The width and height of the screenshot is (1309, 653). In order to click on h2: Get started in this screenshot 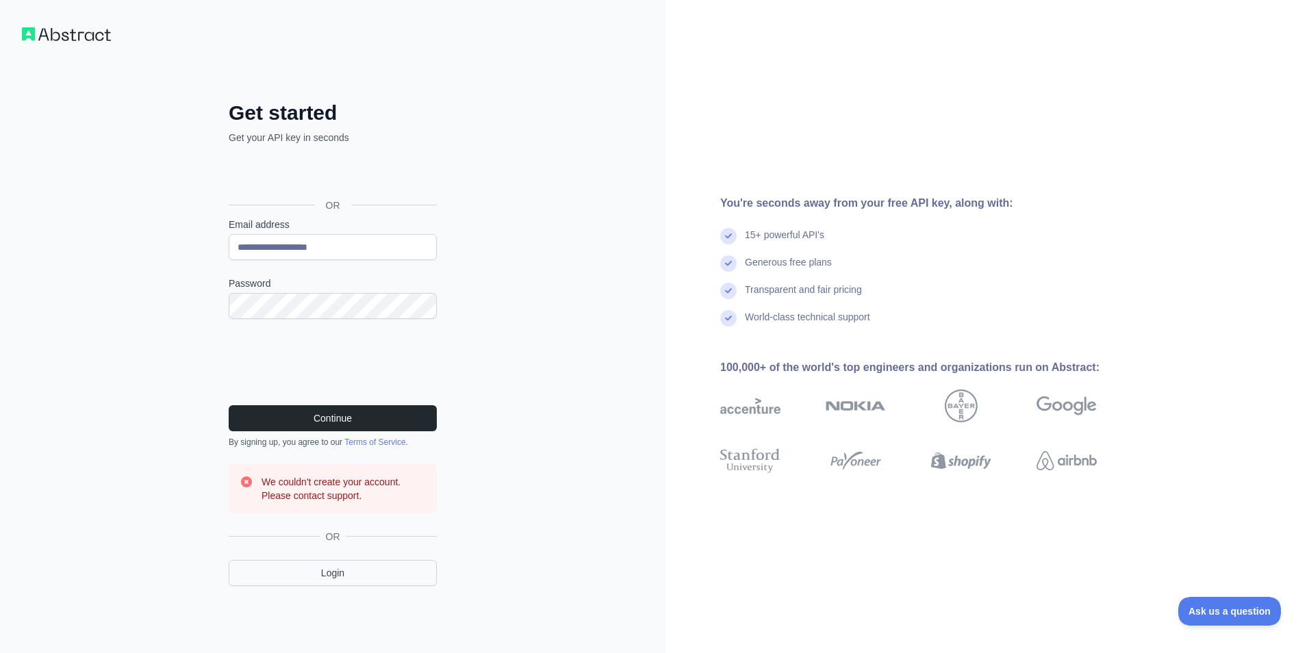, I will do `click(333, 113)`.